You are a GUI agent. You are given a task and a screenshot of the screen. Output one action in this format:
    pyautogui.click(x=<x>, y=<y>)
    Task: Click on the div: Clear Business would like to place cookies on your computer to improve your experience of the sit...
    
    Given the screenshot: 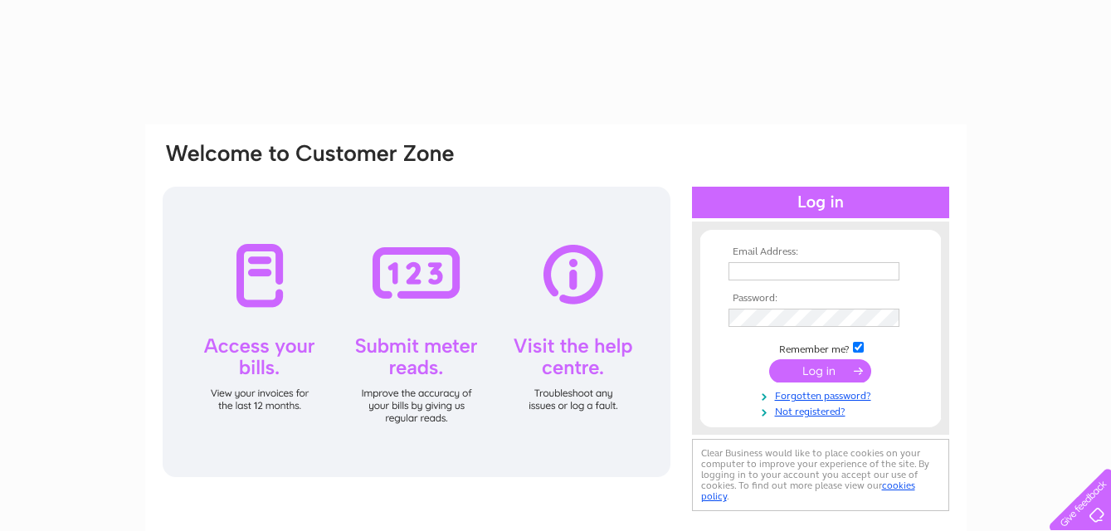 What is the action you would take?
    pyautogui.click(x=821, y=475)
    